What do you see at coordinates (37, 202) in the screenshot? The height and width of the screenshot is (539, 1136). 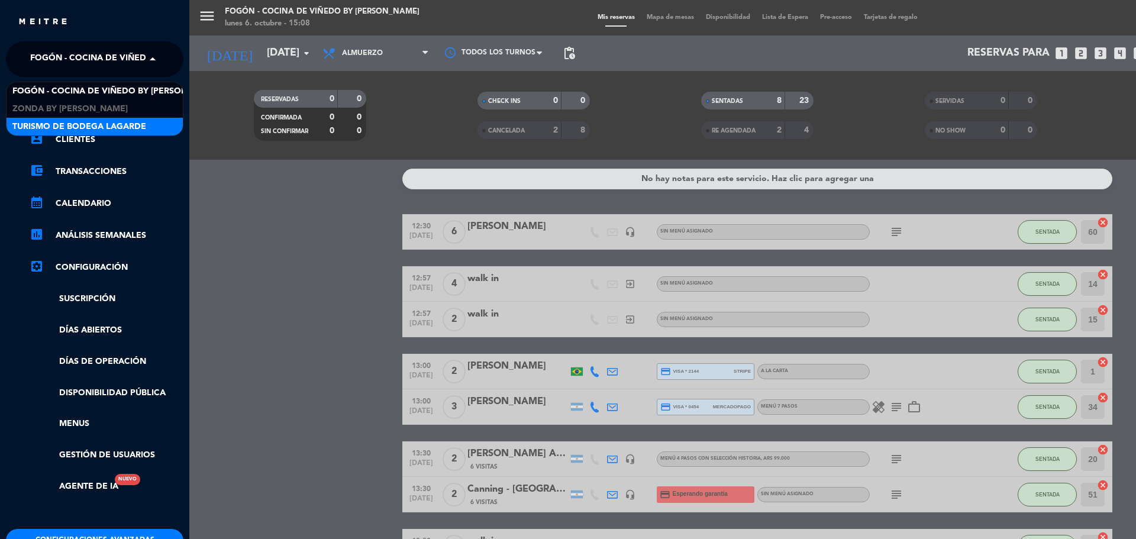 I see `i: calendar_month` at bounding box center [37, 202].